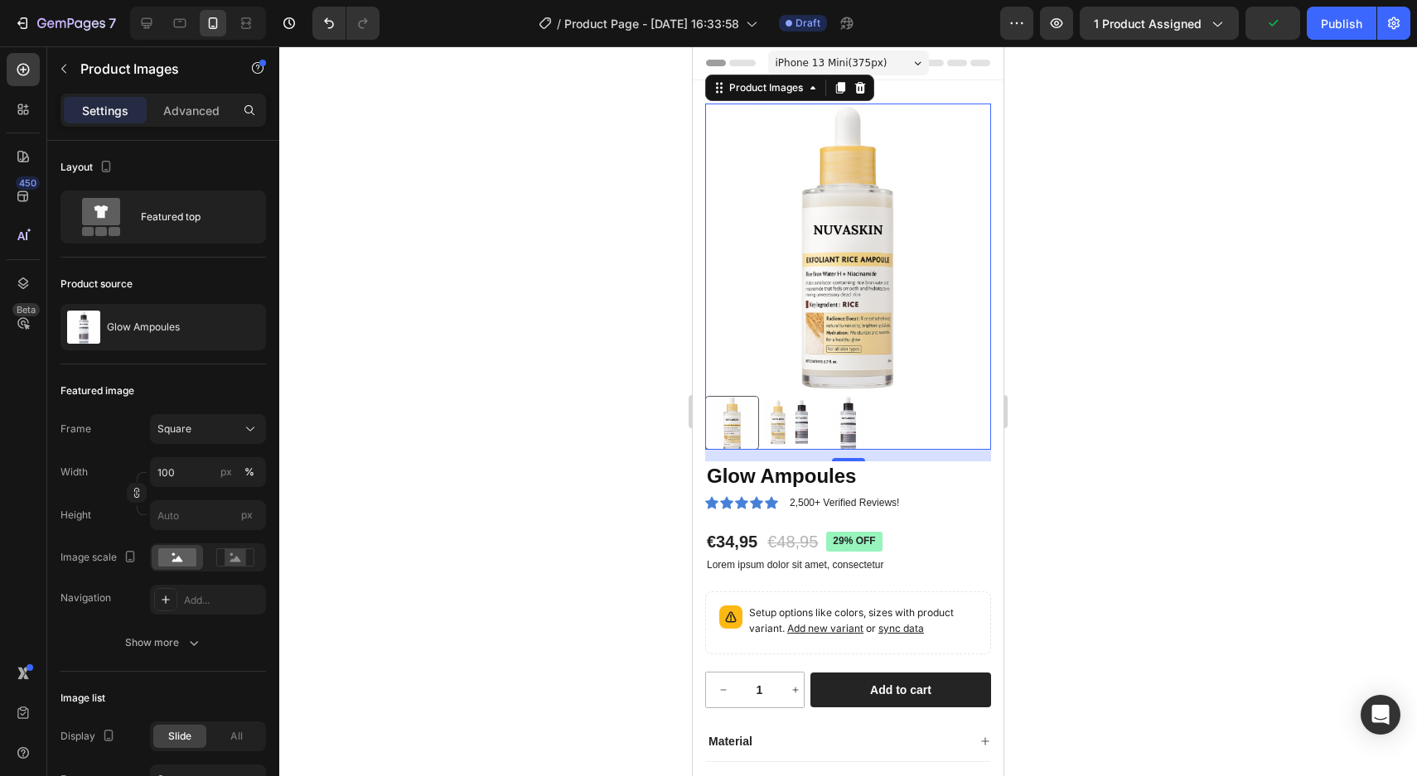  Describe the element at coordinates (39, 495) in the screenshot. I see `div: €34,95` at that location.